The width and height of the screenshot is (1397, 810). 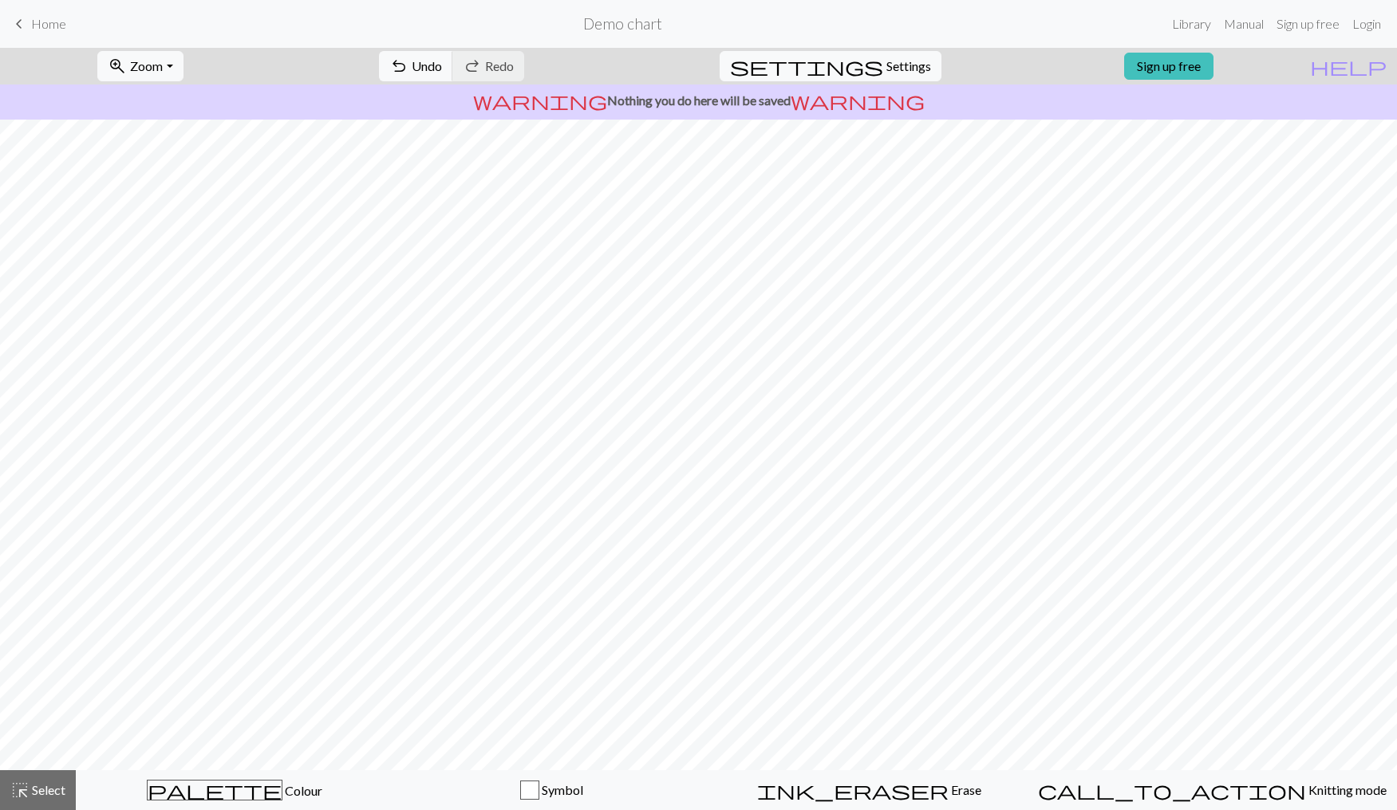 I want to click on h2: Demo chart, so click(x=622, y=23).